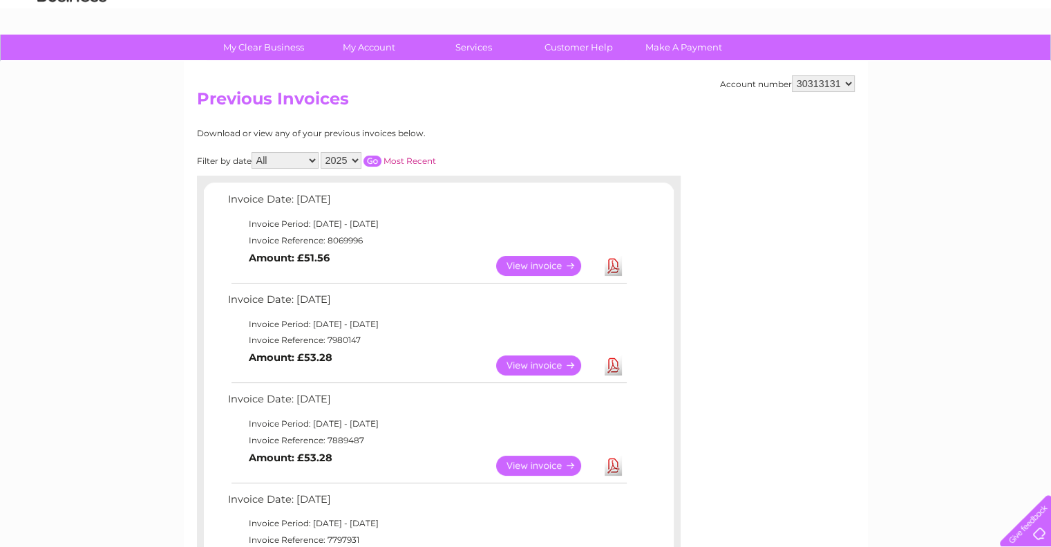 The image size is (1051, 547). I want to click on a: My Clear Business, so click(263, 47).